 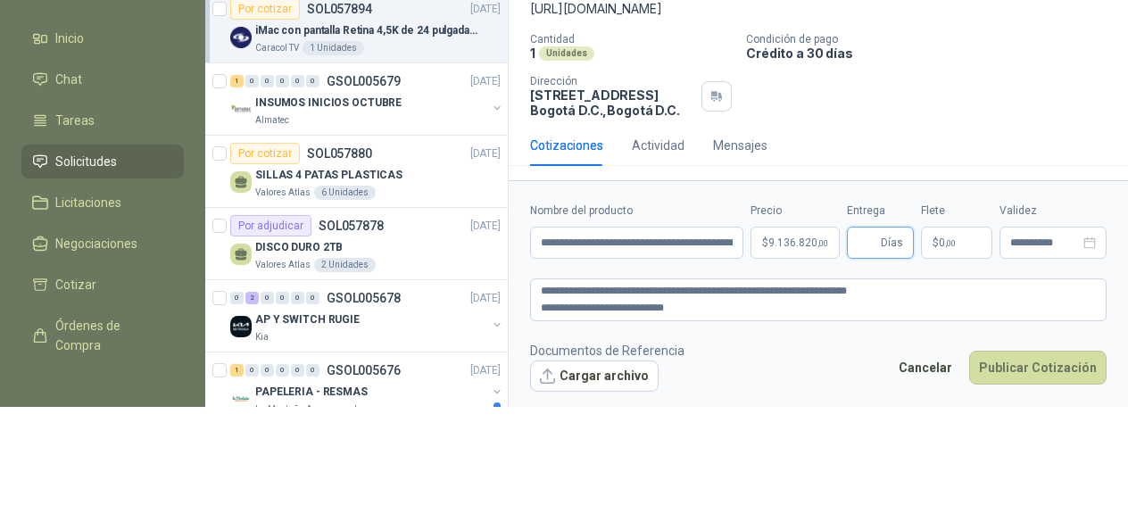 I want to click on div: Unidades, so click(x=567, y=54).